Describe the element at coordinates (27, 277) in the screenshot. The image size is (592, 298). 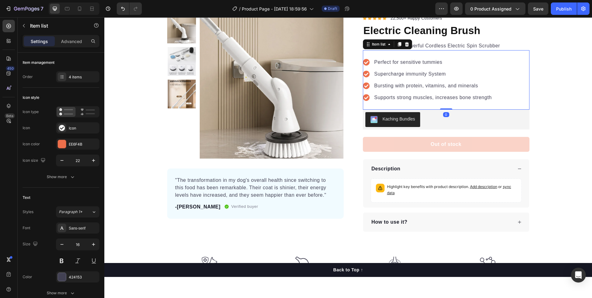
I see `div: Color` at that location.